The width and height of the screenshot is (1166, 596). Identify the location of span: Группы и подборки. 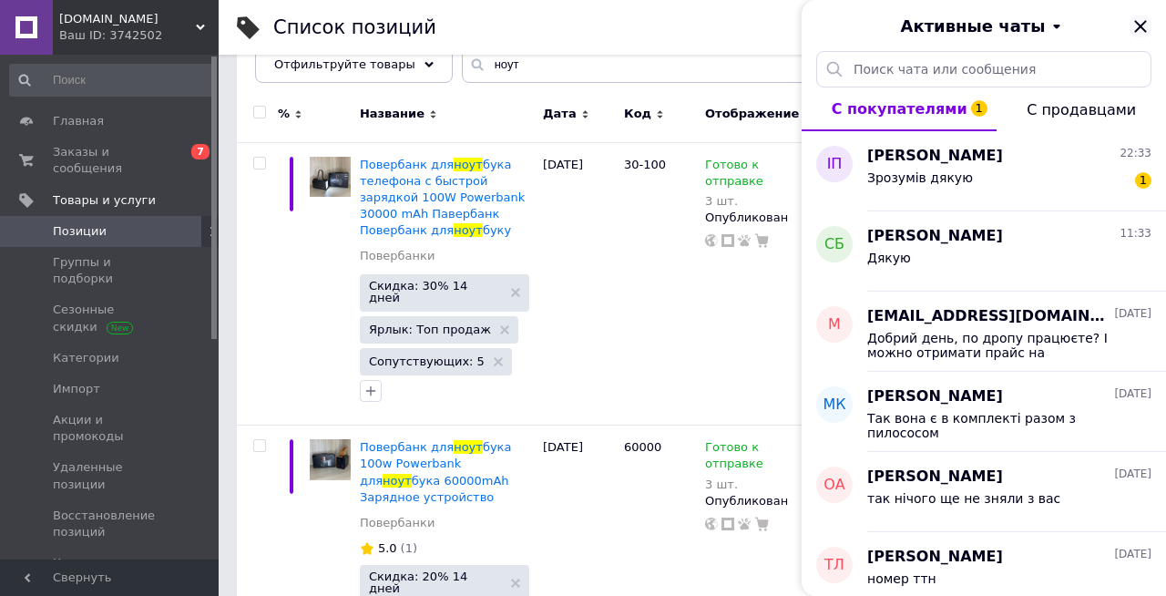
(110, 270).